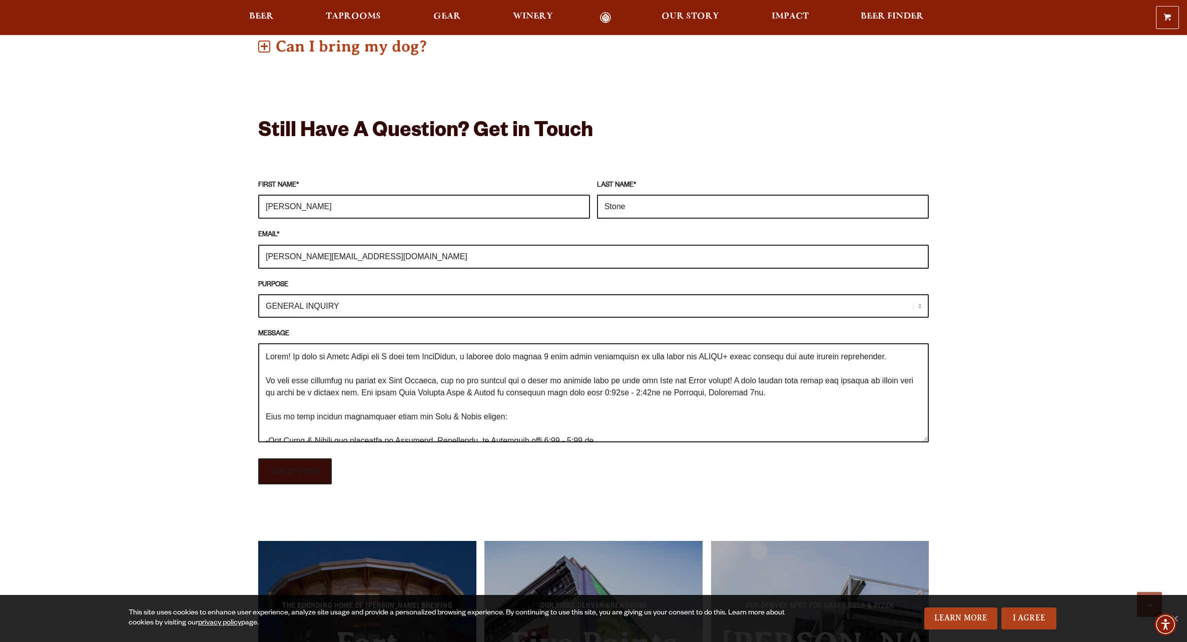  Describe the element at coordinates (892, 17) in the screenshot. I see `span: Beer Finder` at that location.